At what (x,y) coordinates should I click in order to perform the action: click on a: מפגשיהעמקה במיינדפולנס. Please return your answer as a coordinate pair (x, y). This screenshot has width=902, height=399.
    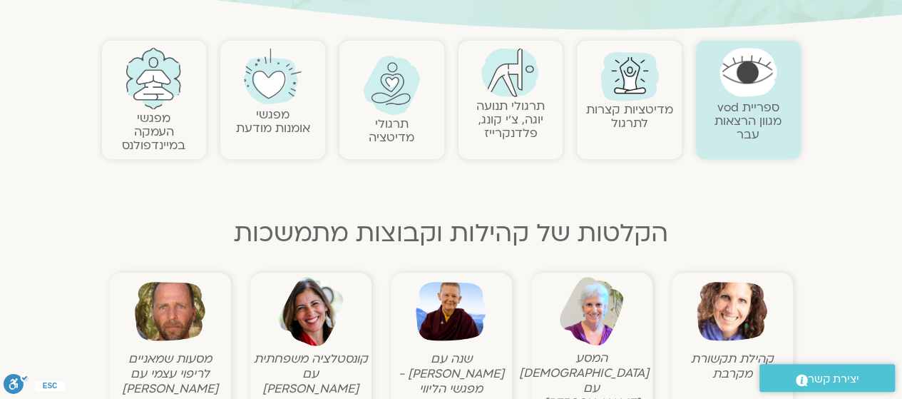
    Looking at the image, I should click on (153, 131).